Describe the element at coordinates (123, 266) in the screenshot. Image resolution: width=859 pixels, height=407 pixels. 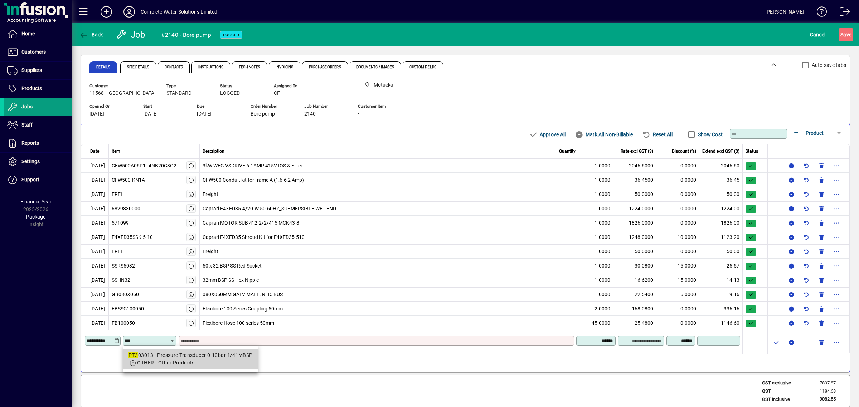
I see `div: SSRS5032` at that location.